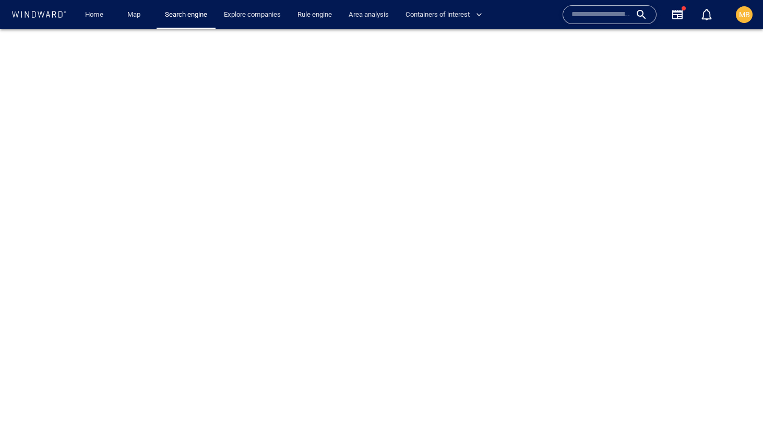 The height and width of the screenshot is (439, 763). What do you see at coordinates (744, 15) in the screenshot?
I see `span: MB` at bounding box center [744, 15].